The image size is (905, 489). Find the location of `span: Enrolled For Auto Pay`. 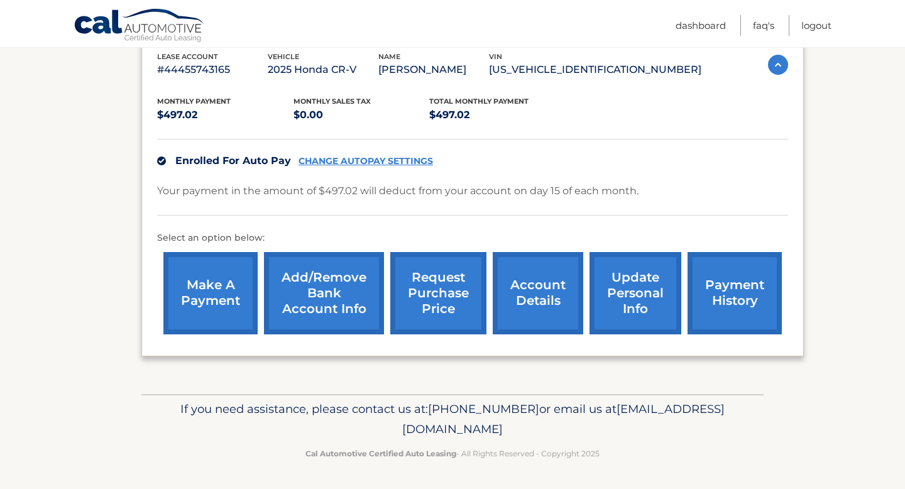

span: Enrolled For Auto Pay is located at coordinates (233, 160).